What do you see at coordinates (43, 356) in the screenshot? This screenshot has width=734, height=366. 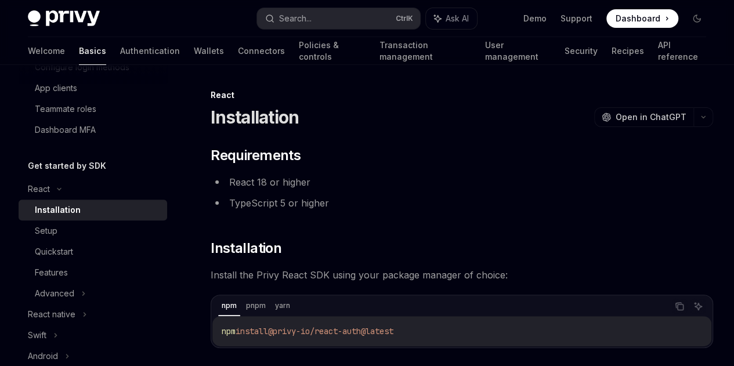 I see `div: Android` at bounding box center [43, 356].